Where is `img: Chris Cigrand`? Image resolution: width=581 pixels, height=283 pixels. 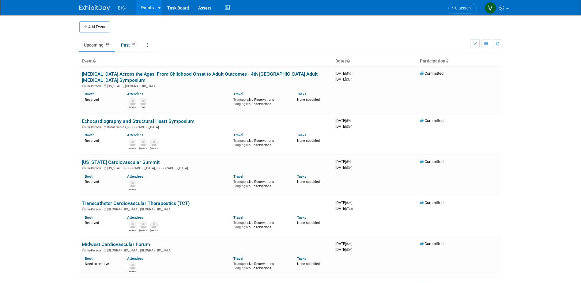
img: Chris Cigrand is located at coordinates (154, 143).